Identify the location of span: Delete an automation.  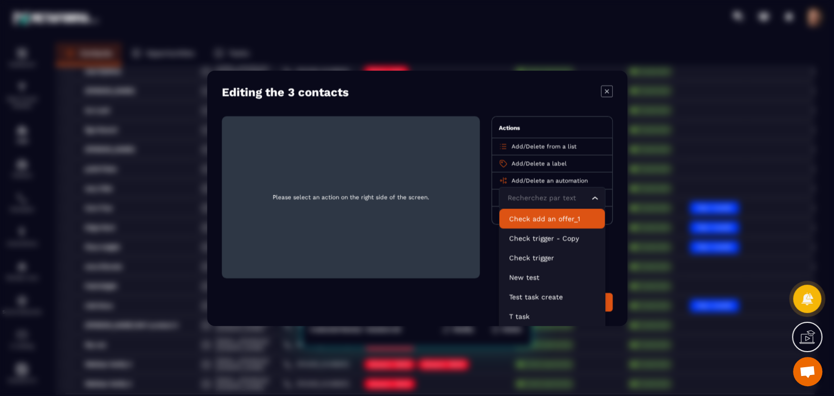
(557, 180).